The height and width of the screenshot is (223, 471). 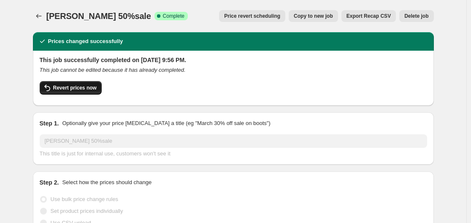 What do you see at coordinates (87, 210) in the screenshot?
I see `span: Set product prices individually` at bounding box center [87, 210].